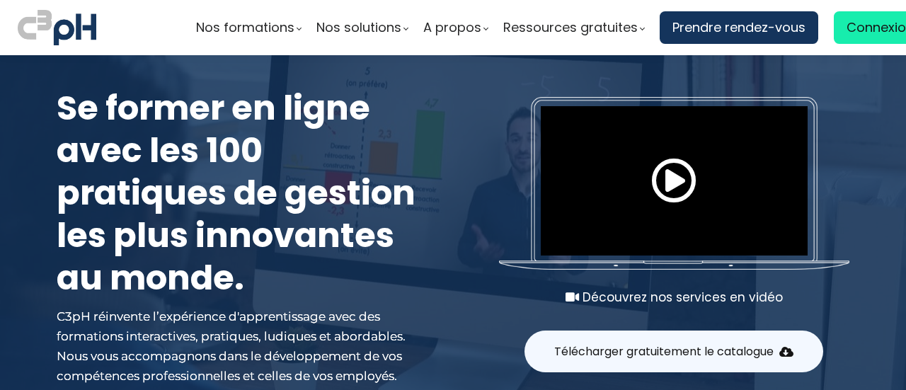 The width and height of the screenshot is (906, 390). I want to click on div: C3pH réinvente l’expérience d'apprentissage avec des formations interactives, pratiques, ludiques..., so click(241, 346).